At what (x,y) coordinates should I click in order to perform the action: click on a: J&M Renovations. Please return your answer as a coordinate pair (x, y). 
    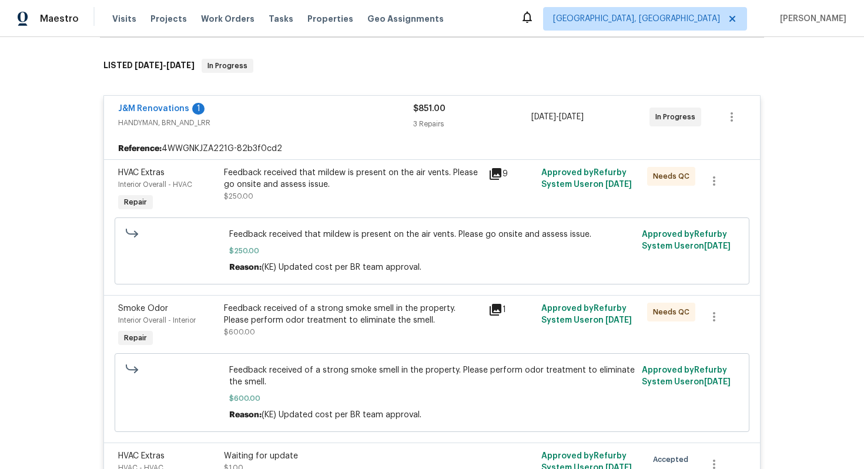
    Looking at the image, I should click on (153, 109).